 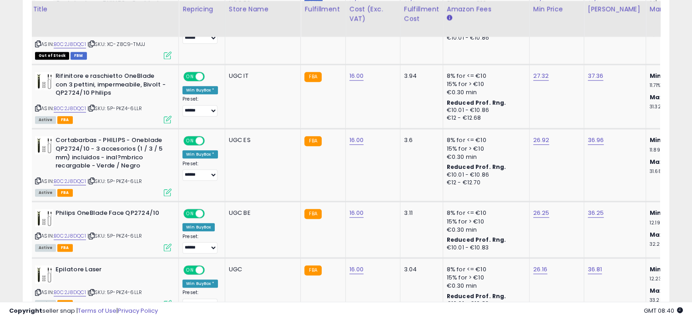 What do you see at coordinates (83, 311) in the screenshot?
I see `div: seller snap | |` at bounding box center [83, 311].